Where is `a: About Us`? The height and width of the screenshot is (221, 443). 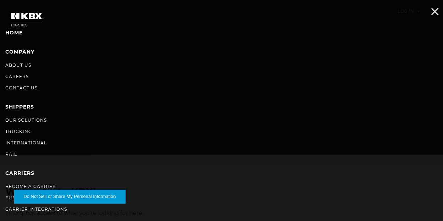 a: About Us is located at coordinates (18, 65).